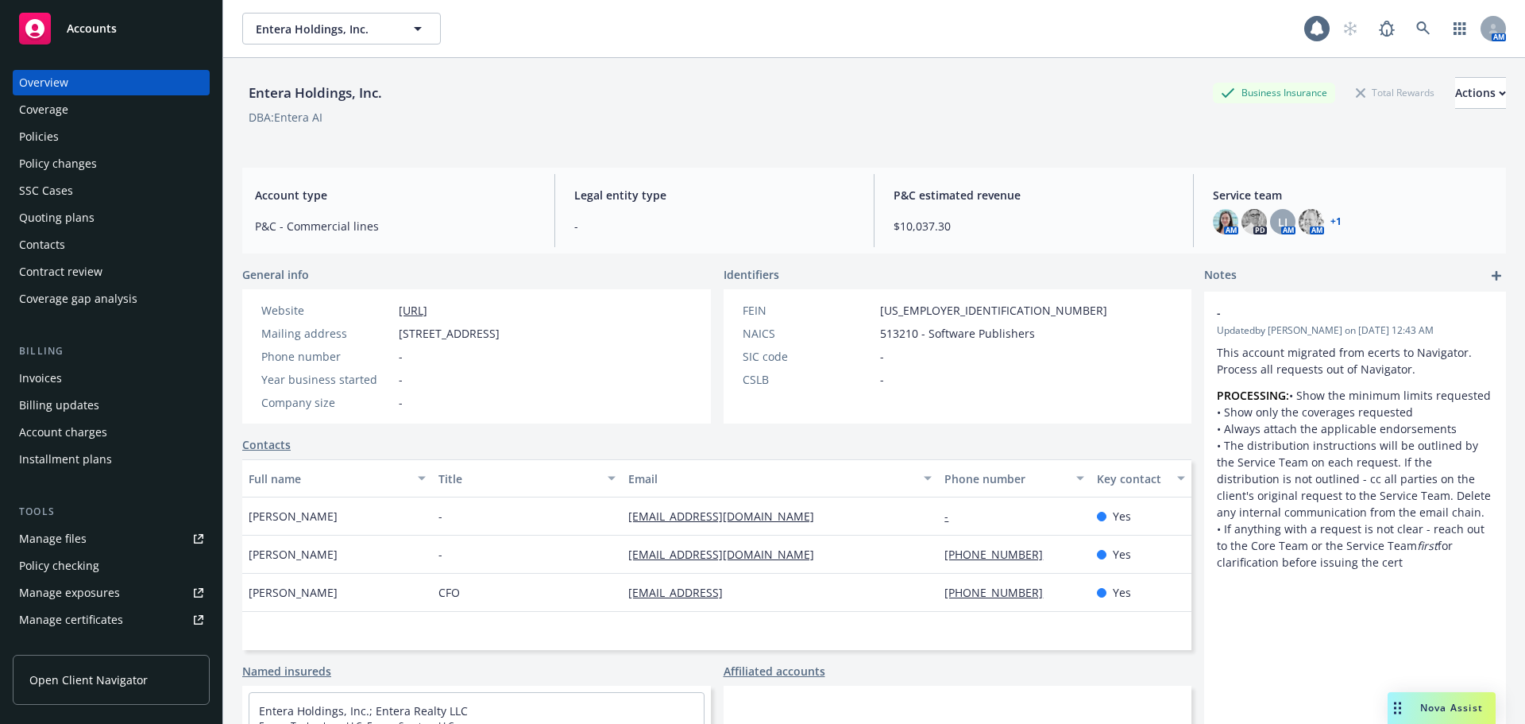 This screenshot has height=724, width=1525. Describe the element at coordinates (59, 405) in the screenshot. I see `div: Billing updates` at that location.